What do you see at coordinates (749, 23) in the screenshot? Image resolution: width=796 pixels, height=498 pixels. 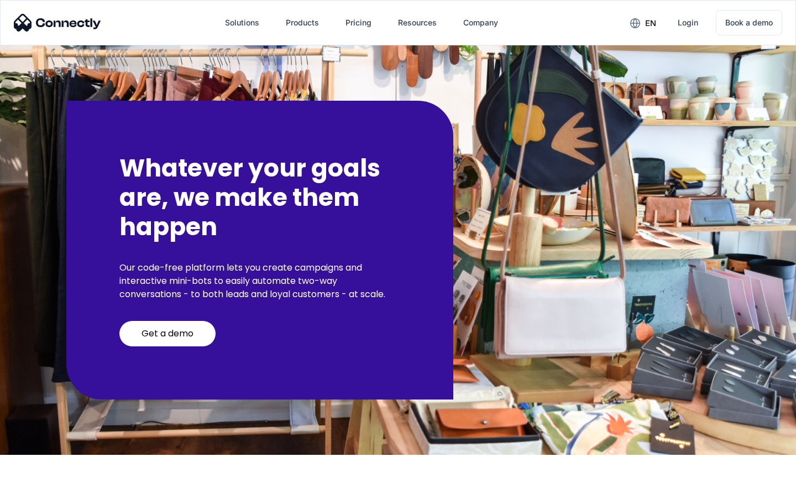 I see `a: Book a demo` at bounding box center [749, 23].